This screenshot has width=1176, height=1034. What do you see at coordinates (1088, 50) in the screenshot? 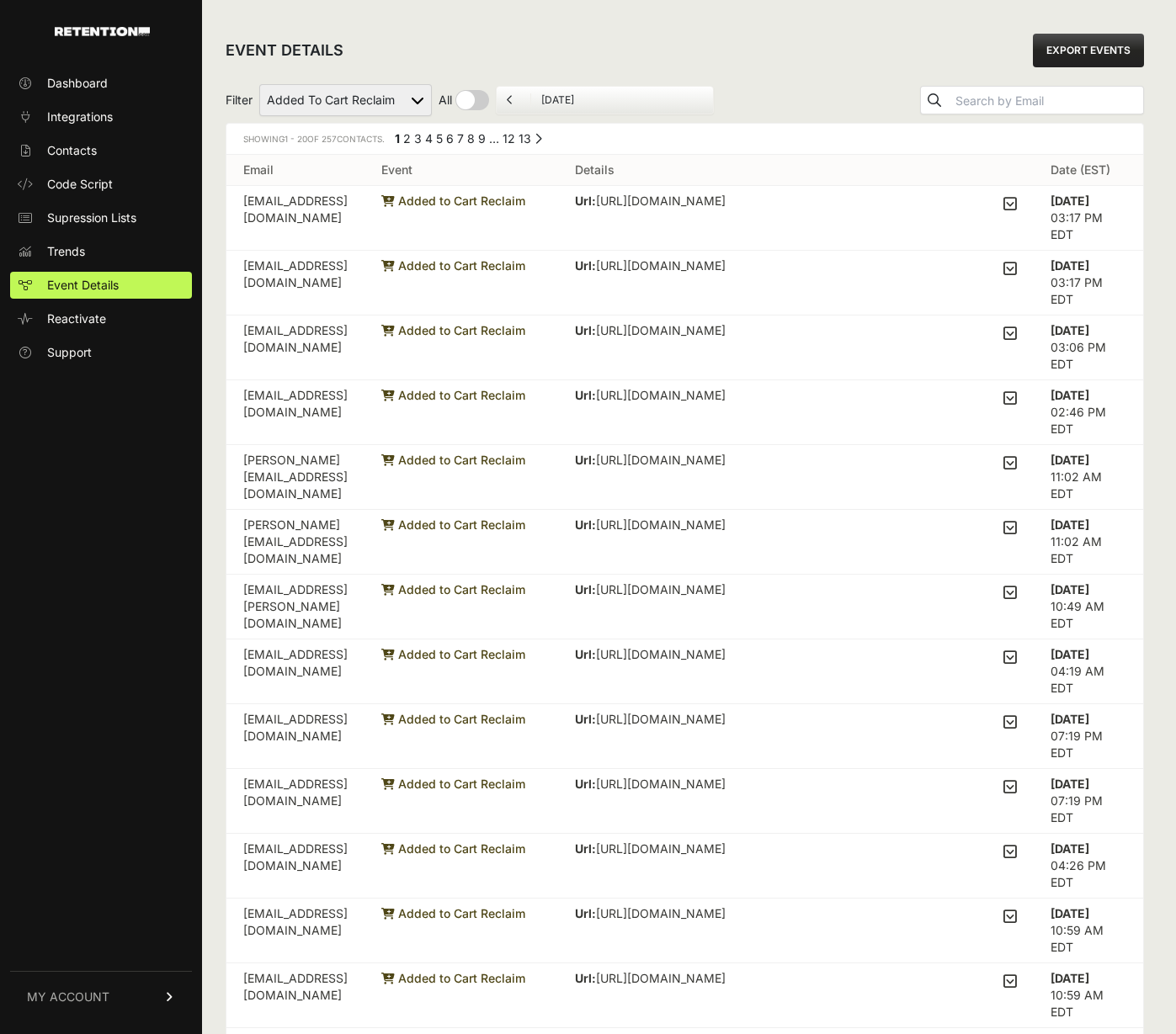
I see `a: EXPORT EVENTS` at bounding box center [1088, 50].